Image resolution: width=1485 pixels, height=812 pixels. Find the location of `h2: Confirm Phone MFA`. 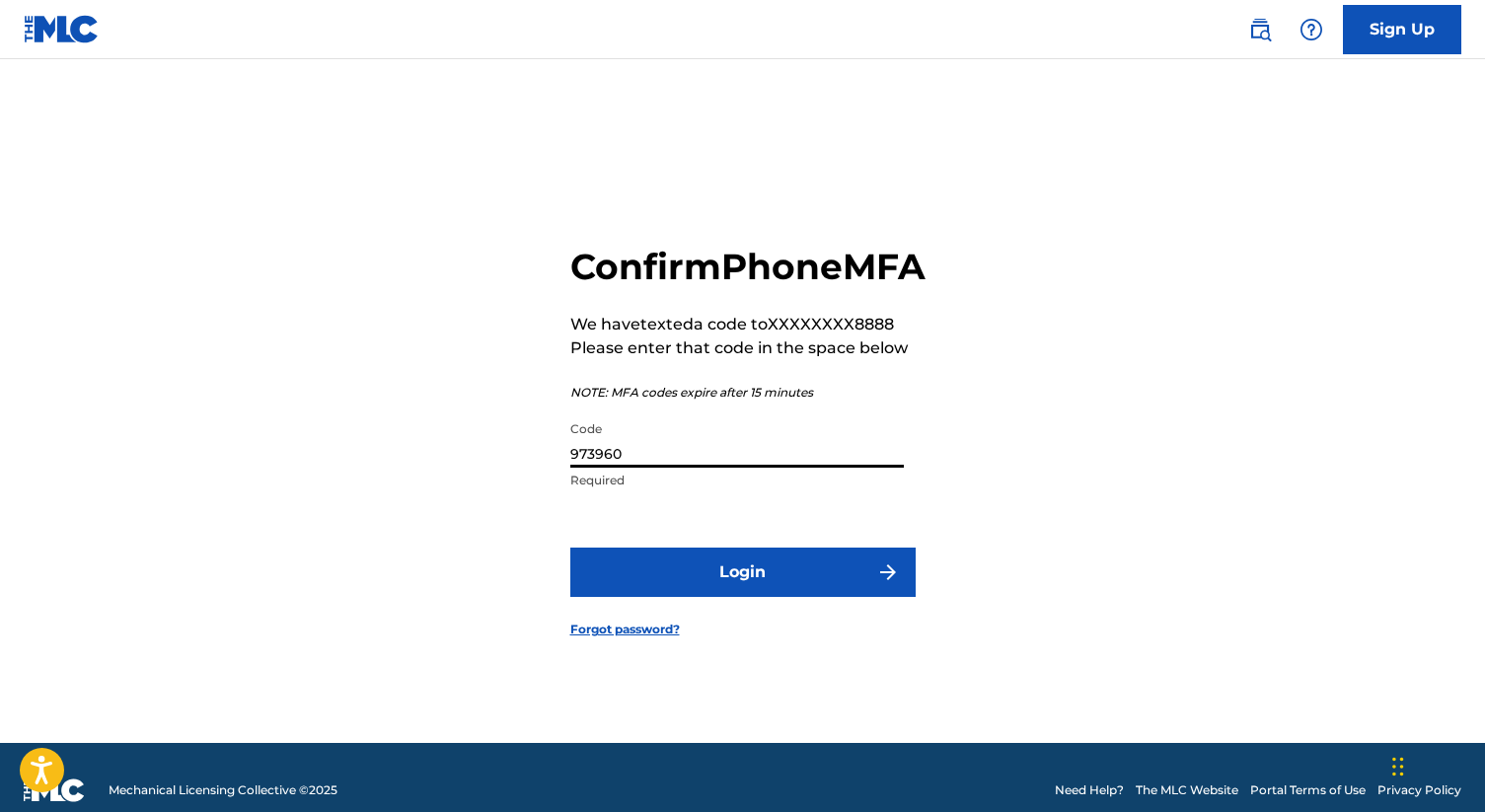

h2: Confirm Phone MFA is located at coordinates (748, 266).